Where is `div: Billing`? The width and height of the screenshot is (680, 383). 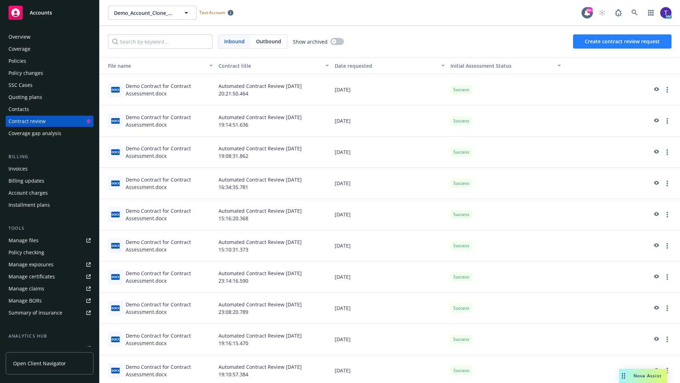 div: Billing is located at coordinates (50, 157).